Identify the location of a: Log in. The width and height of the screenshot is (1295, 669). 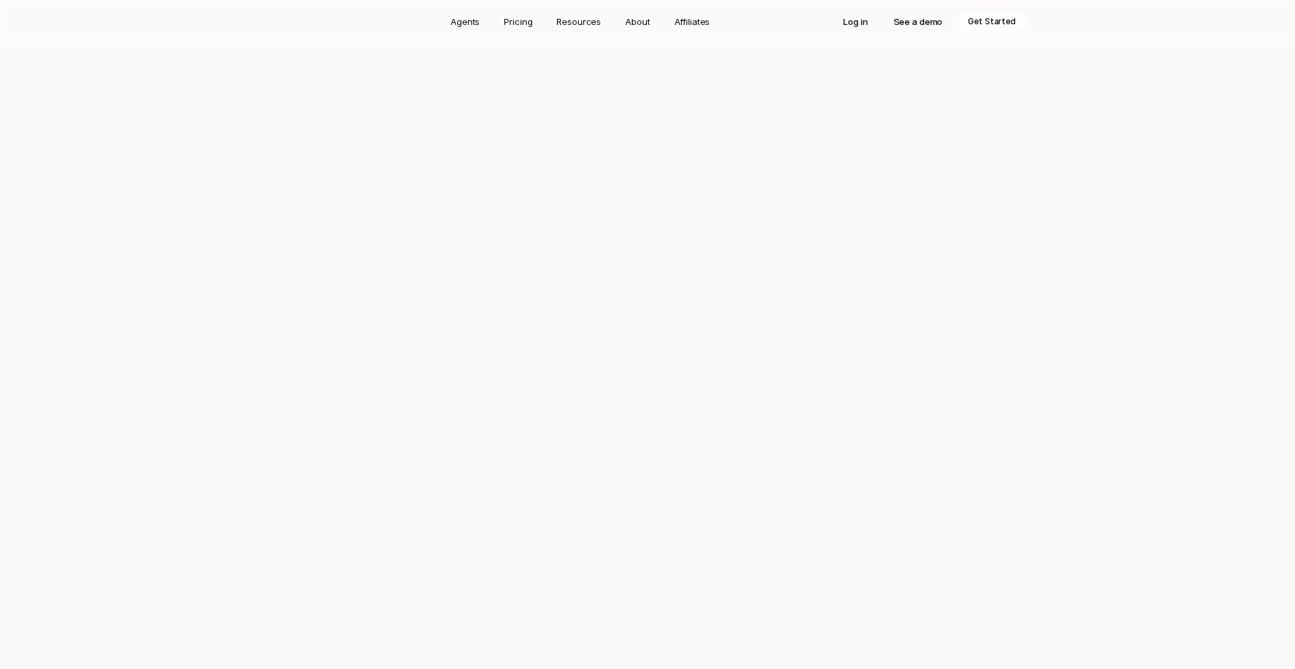
(855, 22).